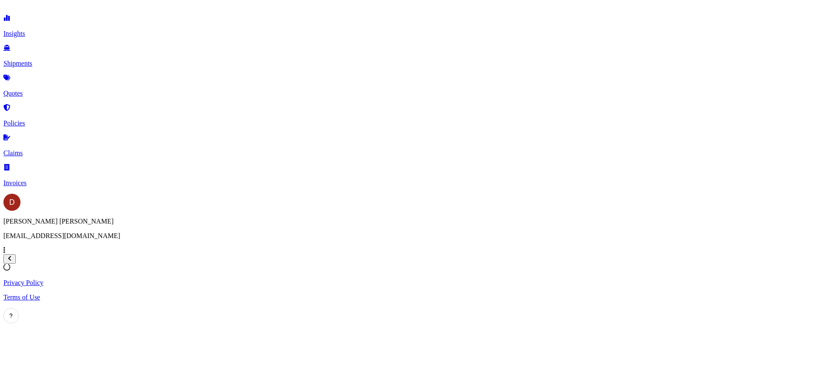  I want to click on p: Claims, so click(410, 153).